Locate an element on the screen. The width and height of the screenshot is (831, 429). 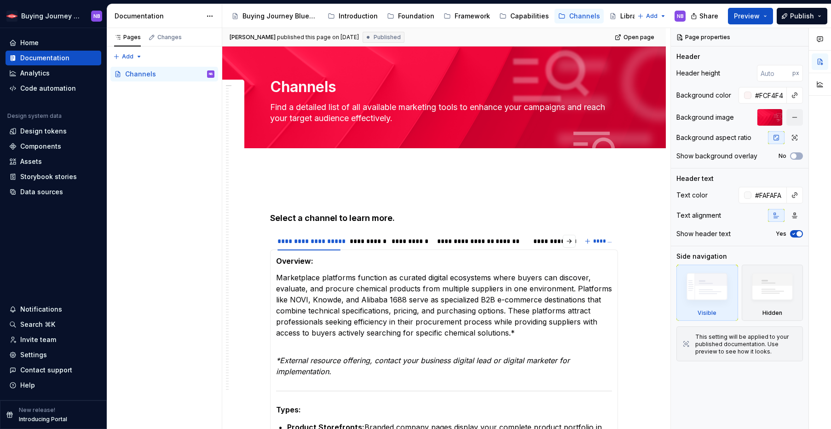
div: Show header text is located at coordinates (703, 234).